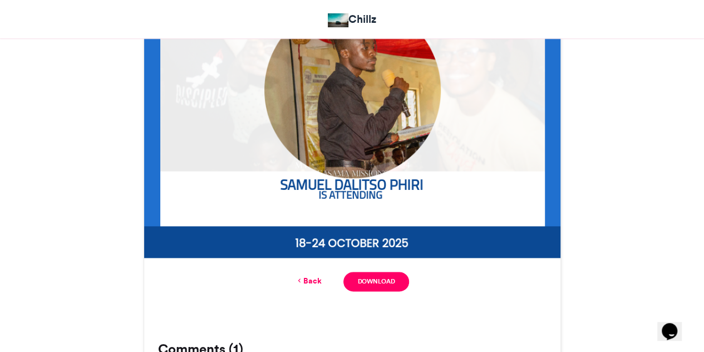 The height and width of the screenshot is (352, 704). Describe the element at coordinates (352, 19) in the screenshot. I see `a: Chillz` at that location.